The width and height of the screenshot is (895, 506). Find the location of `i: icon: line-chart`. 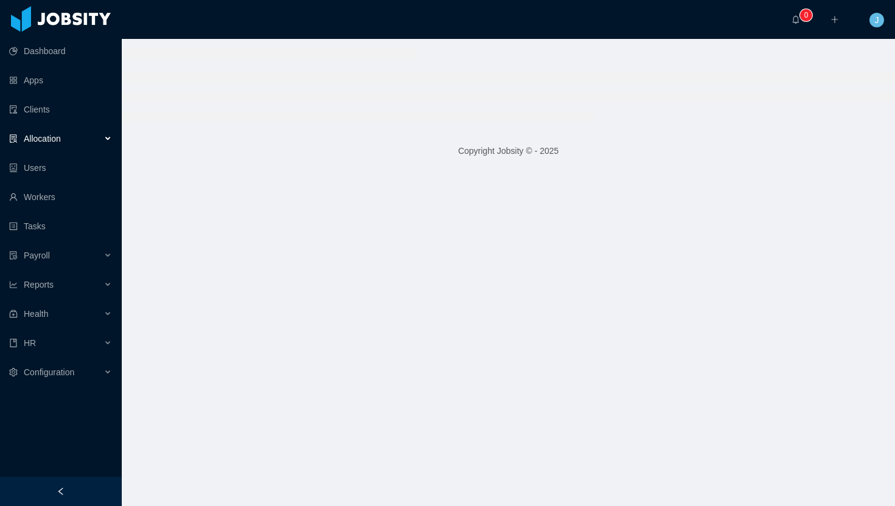

i: icon: line-chart is located at coordinates (13, 285).